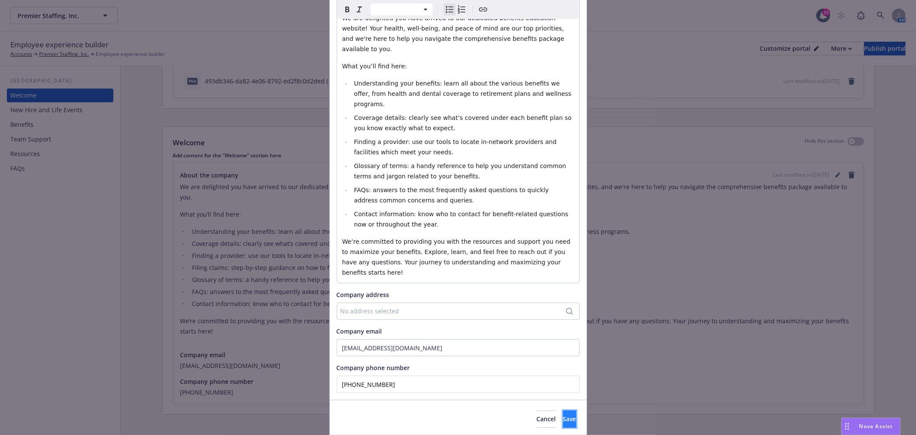 Image resolution: width=916 pixels, height=435 pixels. What do you see at coordinates (373, 367) in the screenshot?
I see `span: Company phone number` at bounding box center [373, 367].